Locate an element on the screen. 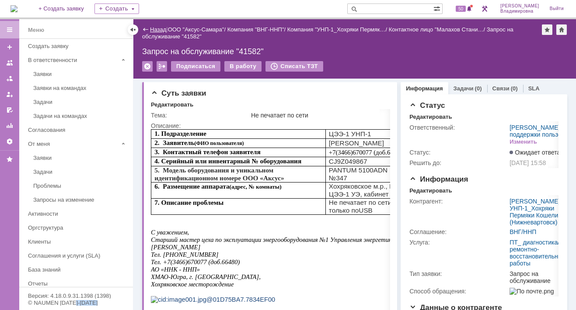 This screenshot has width=576, height=310. span: CJ9Z049867 is located at coordinates (197, 32).